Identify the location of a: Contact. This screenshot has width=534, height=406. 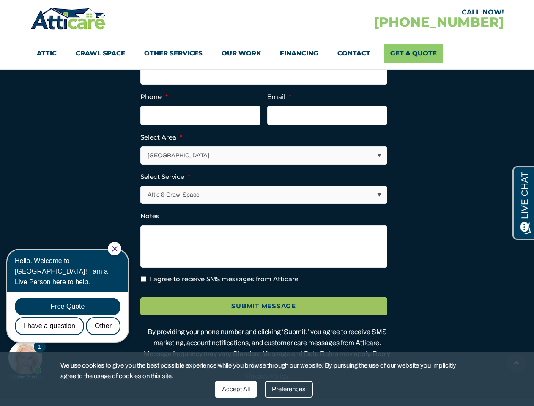
(354, 53).